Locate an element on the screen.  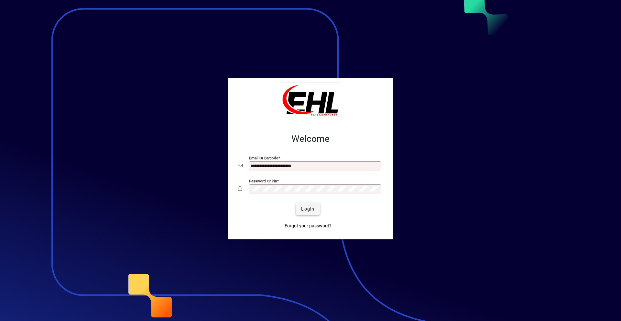
h2: Welcome is located at coordinates (311, 139).